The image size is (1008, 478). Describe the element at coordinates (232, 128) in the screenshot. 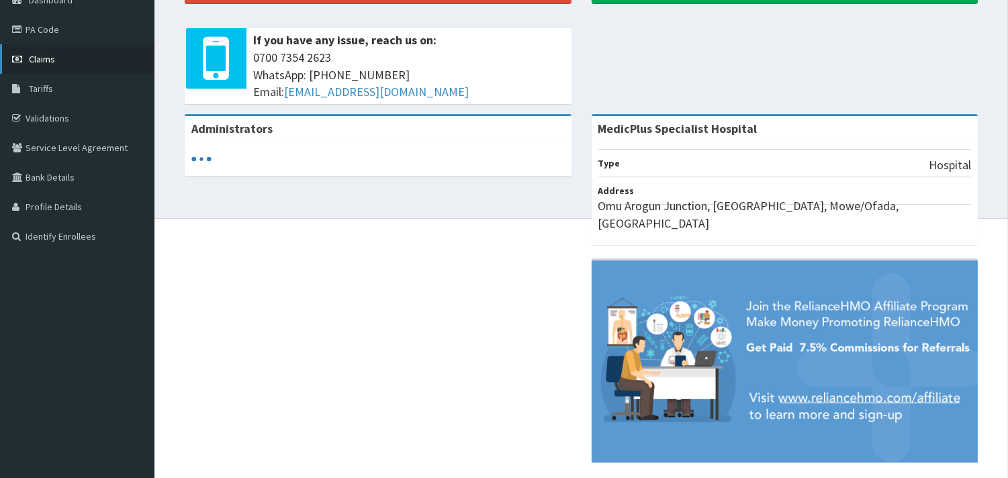

I see `b: Administrators` at that location.